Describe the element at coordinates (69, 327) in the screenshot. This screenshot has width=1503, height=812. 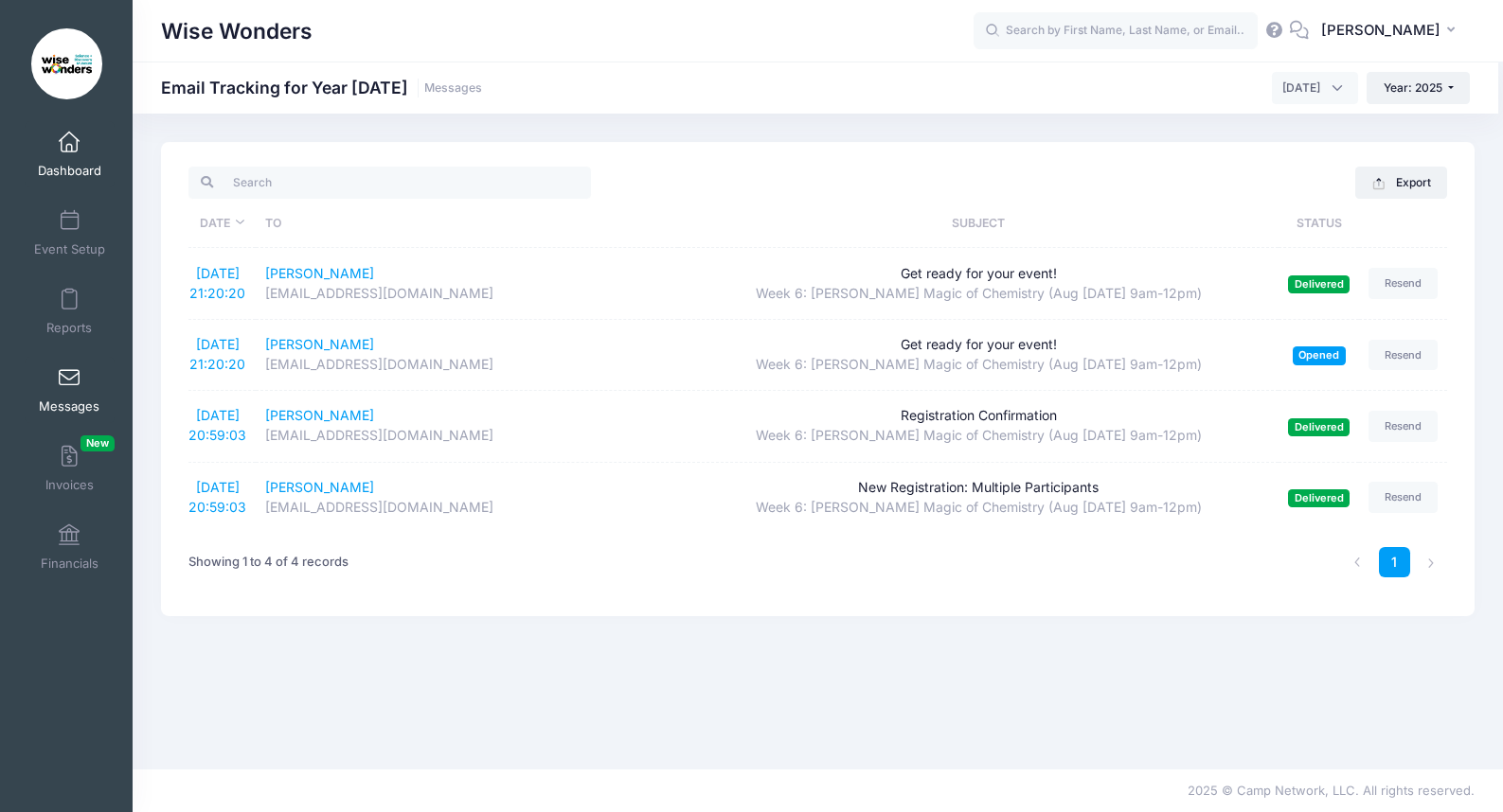
I see `span: Reports` at that location.